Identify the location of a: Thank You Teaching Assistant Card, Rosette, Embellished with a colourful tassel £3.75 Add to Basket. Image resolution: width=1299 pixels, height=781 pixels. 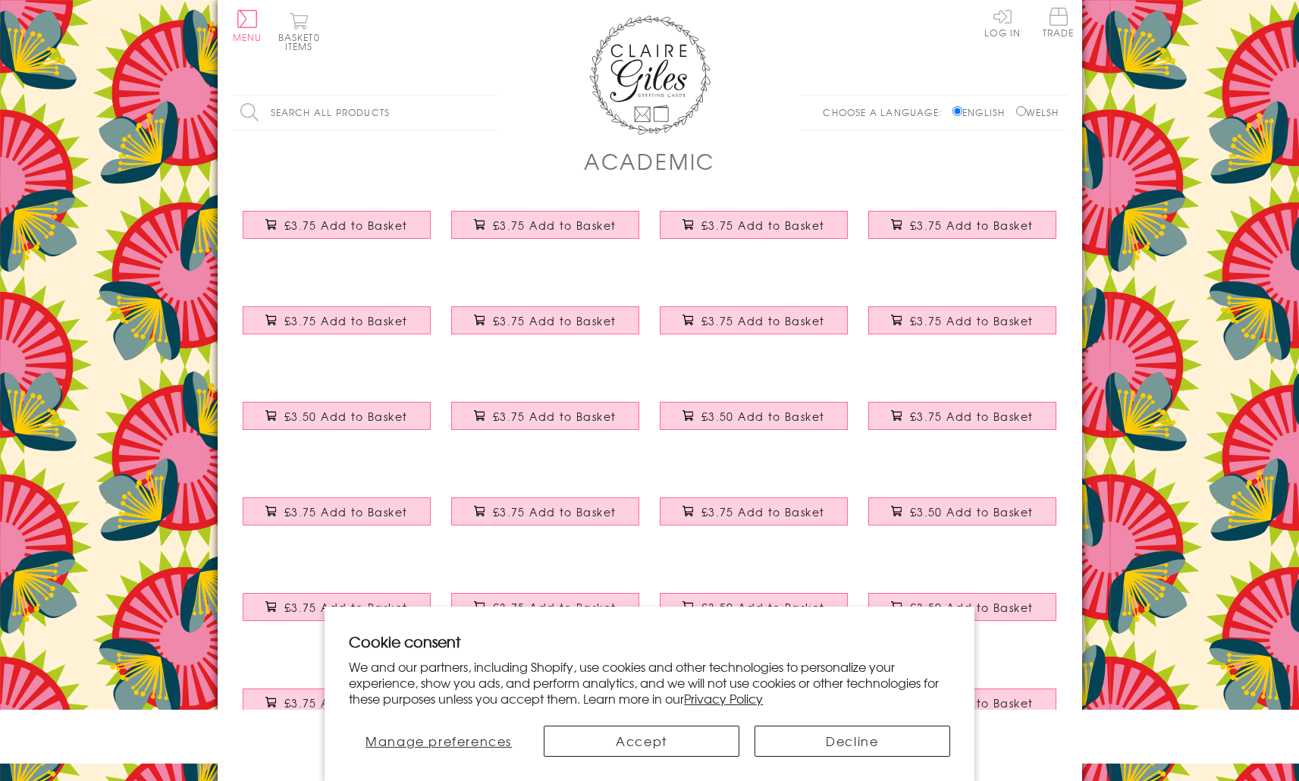
(337, 328).